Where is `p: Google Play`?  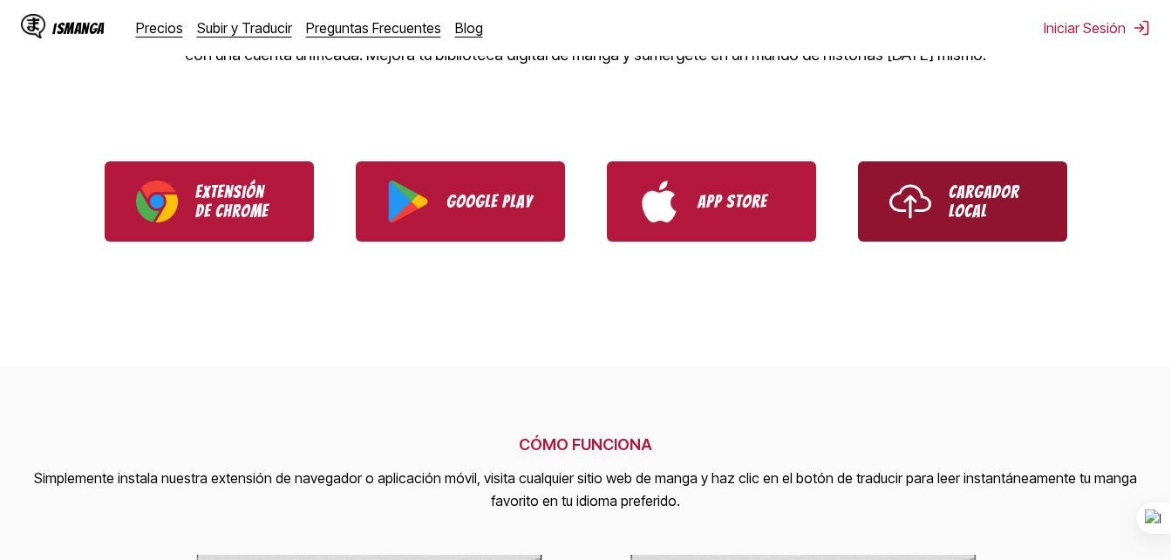
p: Google Play is located at coordinates (490, 201).